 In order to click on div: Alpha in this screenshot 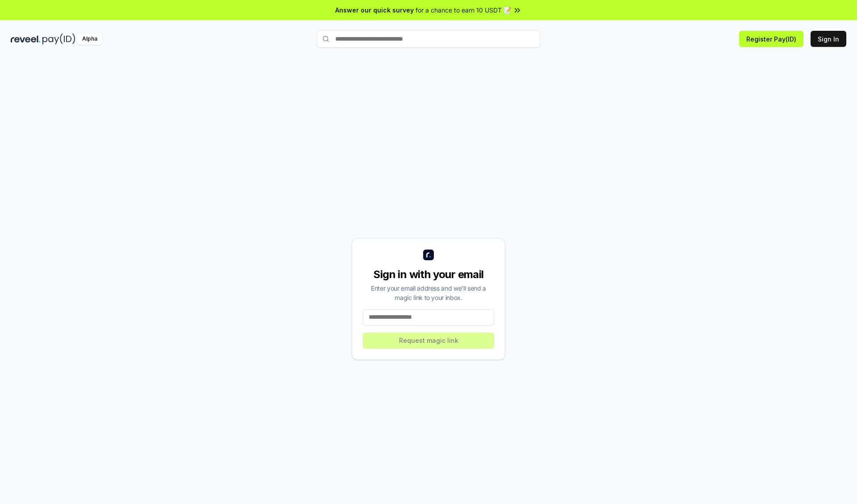, I will do `click(90, 39)`.